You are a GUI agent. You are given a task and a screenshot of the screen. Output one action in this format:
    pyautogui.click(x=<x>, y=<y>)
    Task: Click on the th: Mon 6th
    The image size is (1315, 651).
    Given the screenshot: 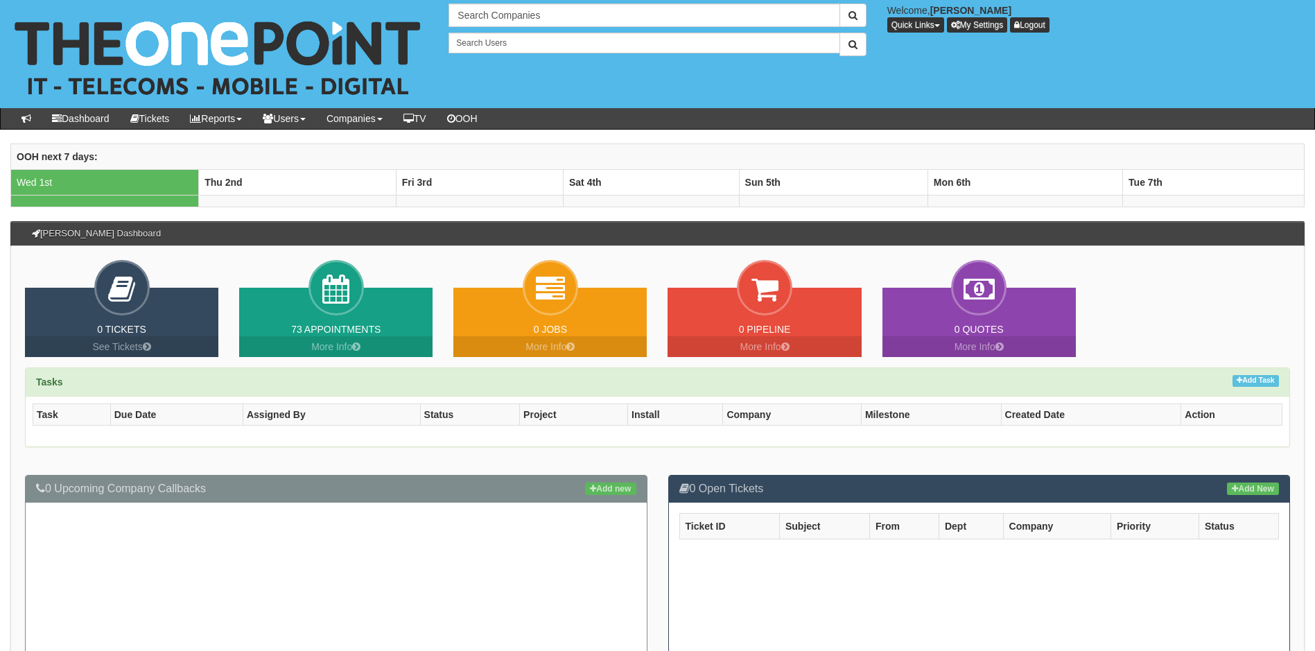 What is the action you would take?
    pyautogui.click(x=1024, y=182)
    